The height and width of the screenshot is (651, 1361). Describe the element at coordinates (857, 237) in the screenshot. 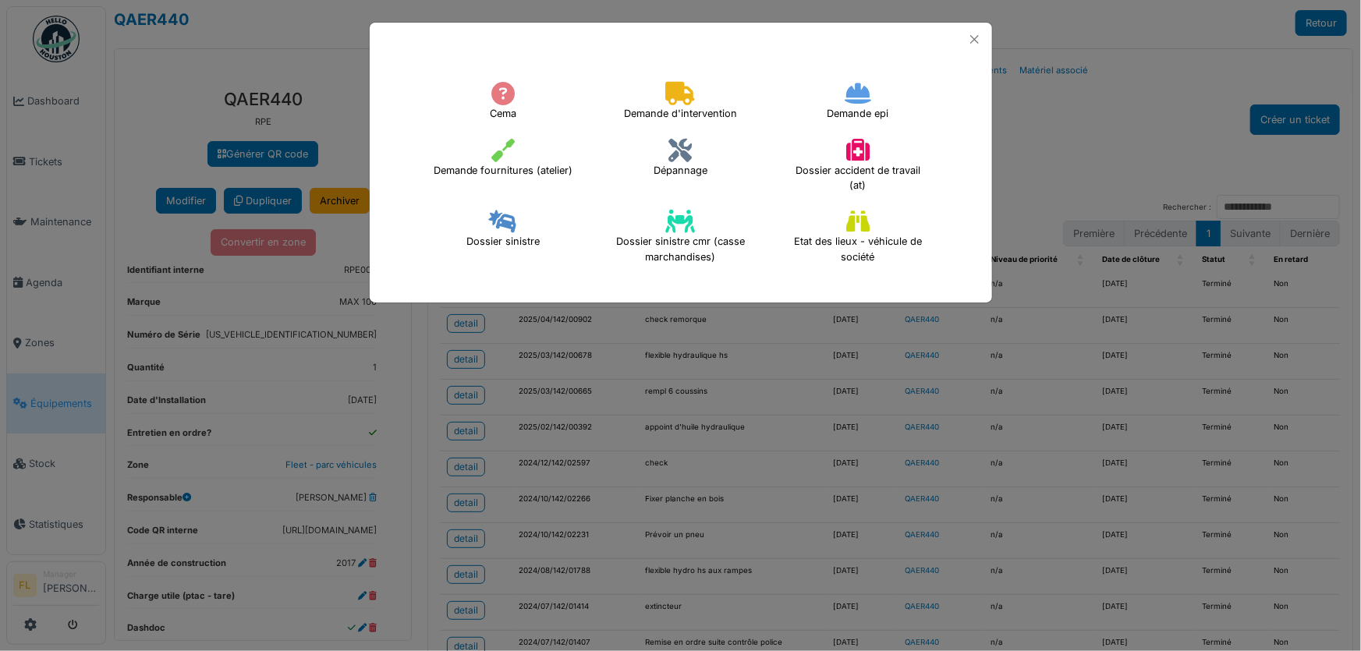

I see `h4: Etat des lieux - véhicule de société` at that location.